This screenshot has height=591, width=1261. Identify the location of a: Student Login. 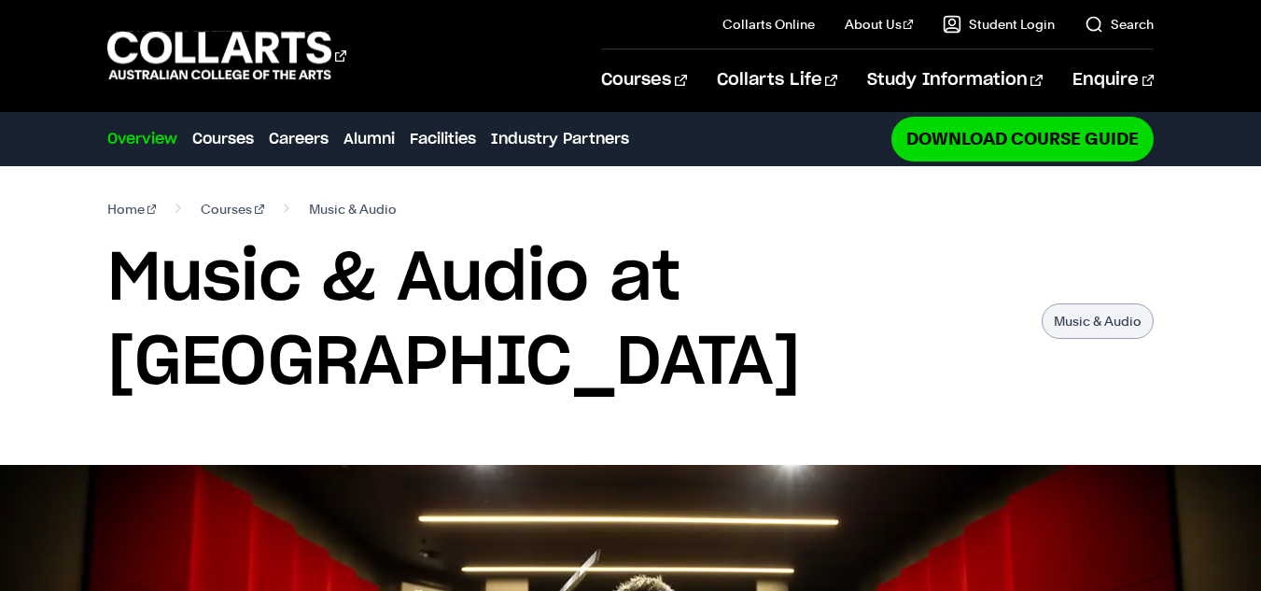
(999, 24).